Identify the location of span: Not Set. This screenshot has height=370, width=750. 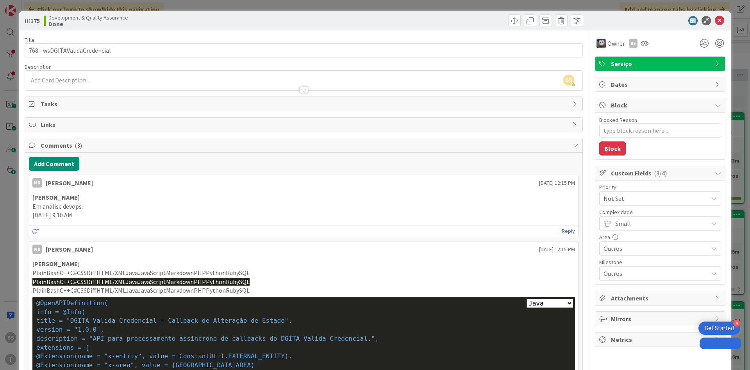
(653, 198).